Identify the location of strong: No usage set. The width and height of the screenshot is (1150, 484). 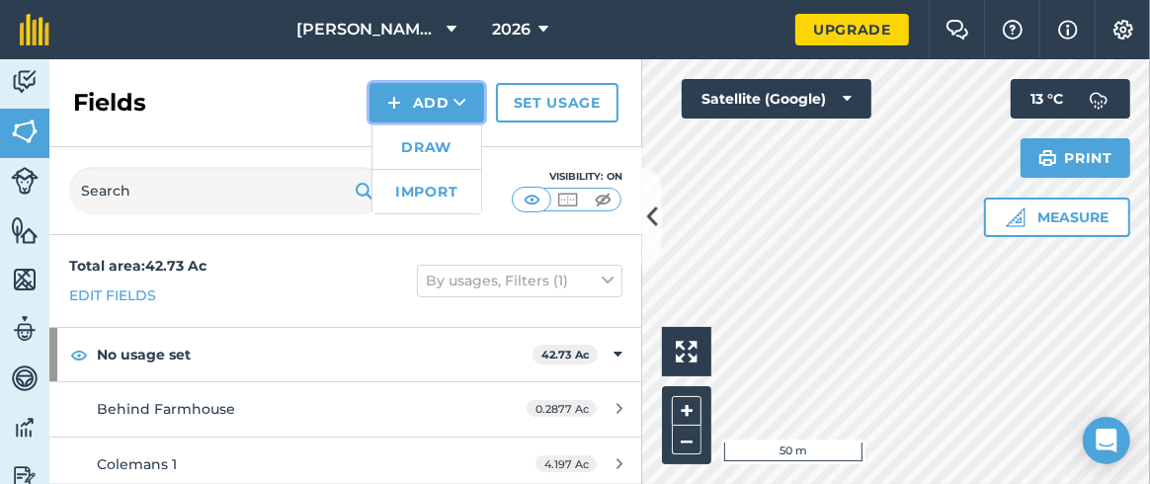
(314, 355).